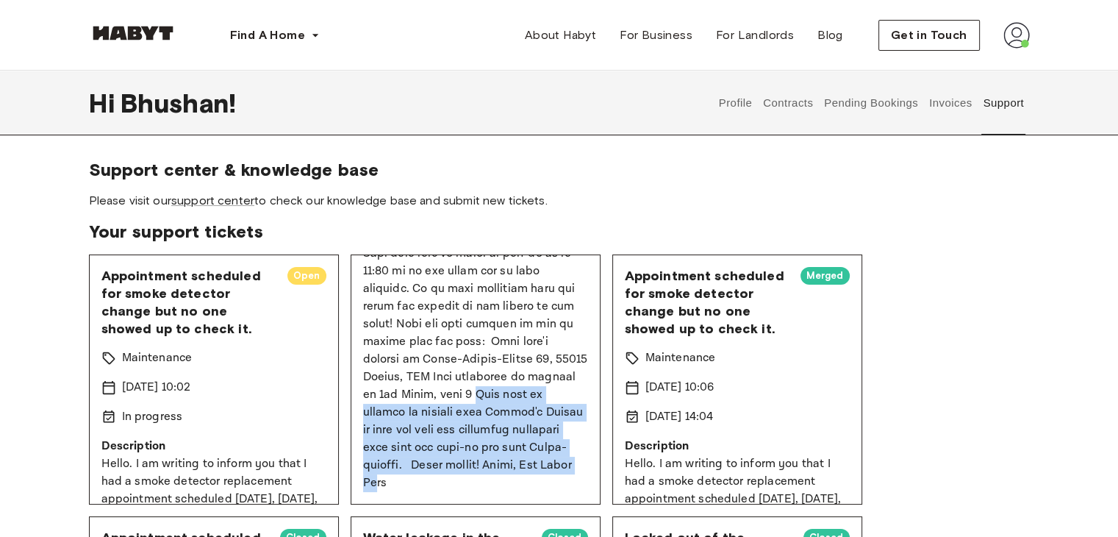 The width and height of the screenshot is (1118, 537). I want to click on span: Your support tickets, so click(559, 232).